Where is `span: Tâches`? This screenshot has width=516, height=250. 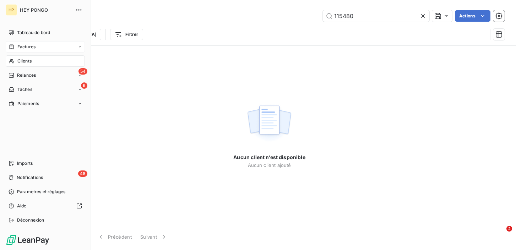 span: Tâches is located at coordinates (25, 90).